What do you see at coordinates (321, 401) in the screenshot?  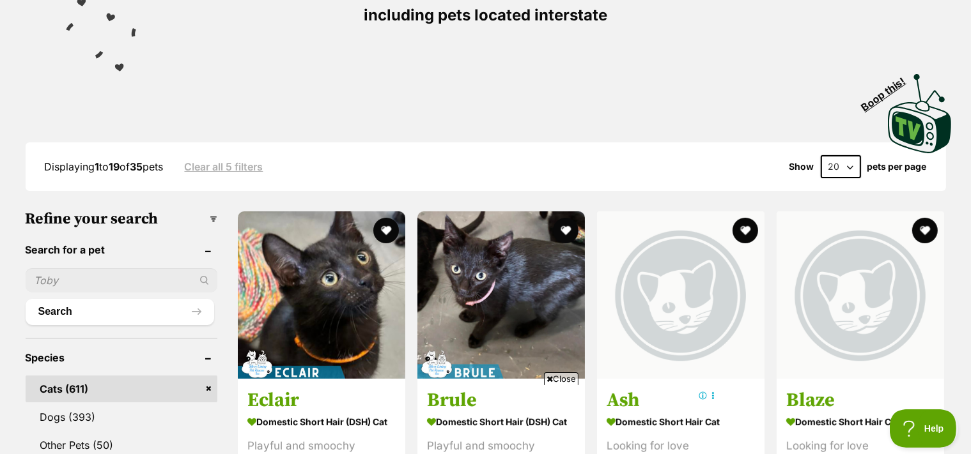 I see `h3: Eclair` at bounding box center [321, 401].